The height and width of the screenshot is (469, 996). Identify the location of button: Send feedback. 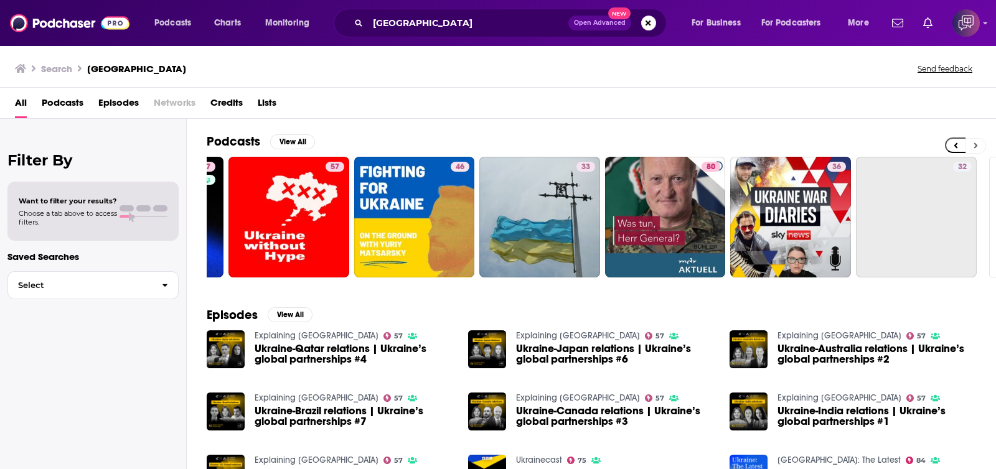
(945, 68).